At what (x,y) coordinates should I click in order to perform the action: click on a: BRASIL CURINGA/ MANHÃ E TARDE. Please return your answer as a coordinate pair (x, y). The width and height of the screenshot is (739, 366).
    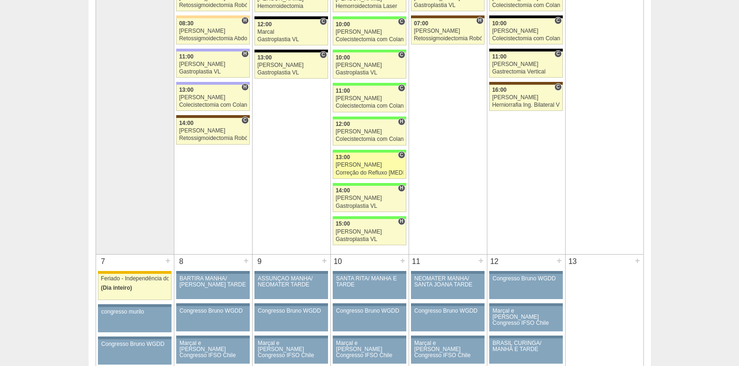
    Looking at the image, I should click on (526, 351).